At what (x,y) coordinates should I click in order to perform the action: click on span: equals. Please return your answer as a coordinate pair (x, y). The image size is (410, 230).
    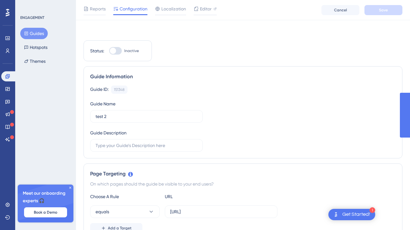
    Looking at the image, I should click on (102, 212).